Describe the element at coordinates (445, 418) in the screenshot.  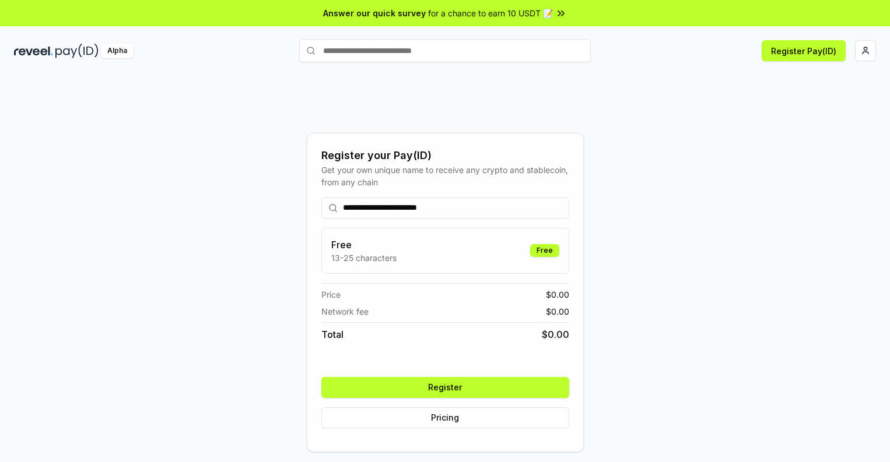
I see `button: Pricing` at that location.